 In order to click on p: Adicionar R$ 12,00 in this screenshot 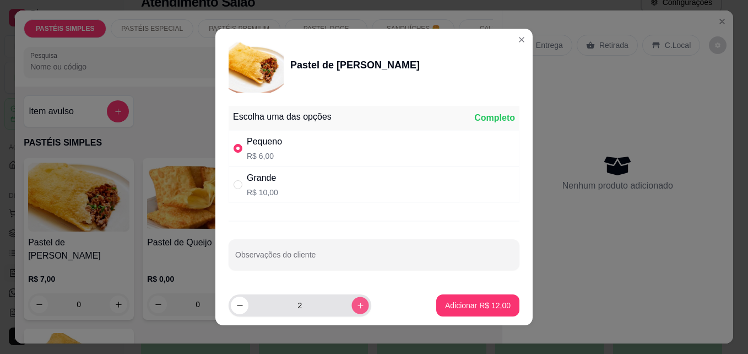, I will do `click(477, 305)`.